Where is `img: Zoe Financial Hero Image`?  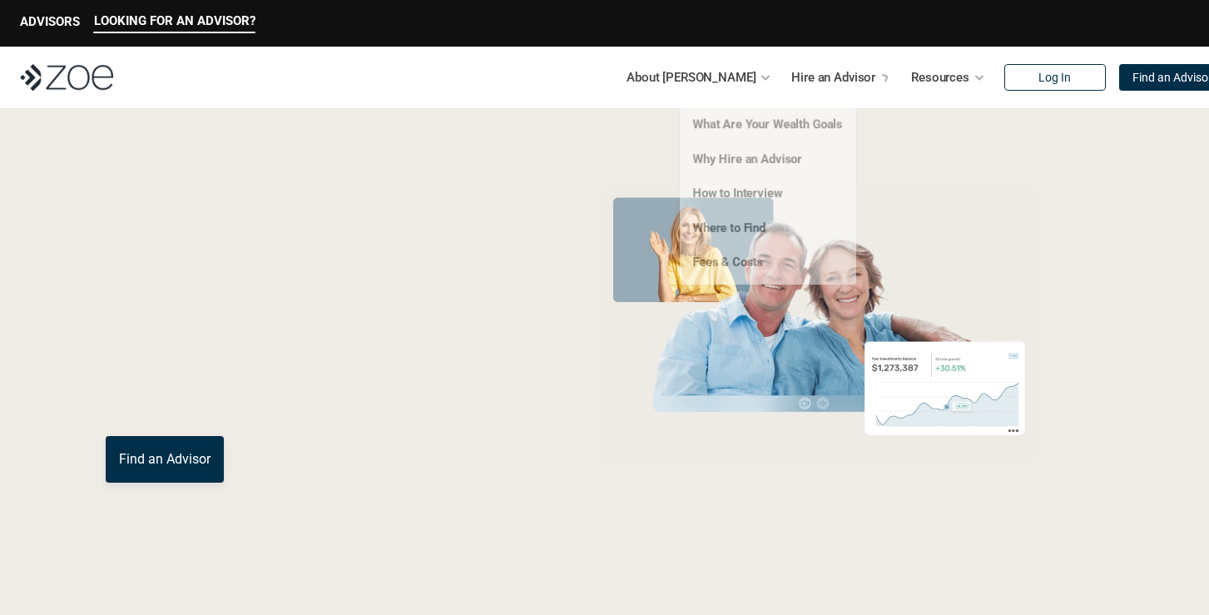
img: Zoe Financial Hero Image is located at coordinates (819, 325).